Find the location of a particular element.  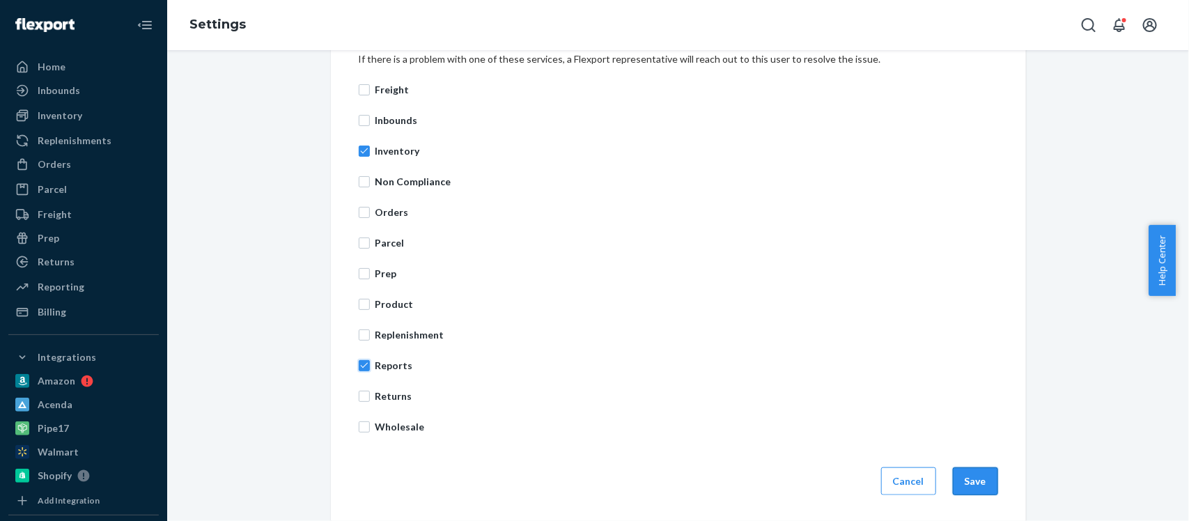

a: Parcel is located at coordinates (84, 189).